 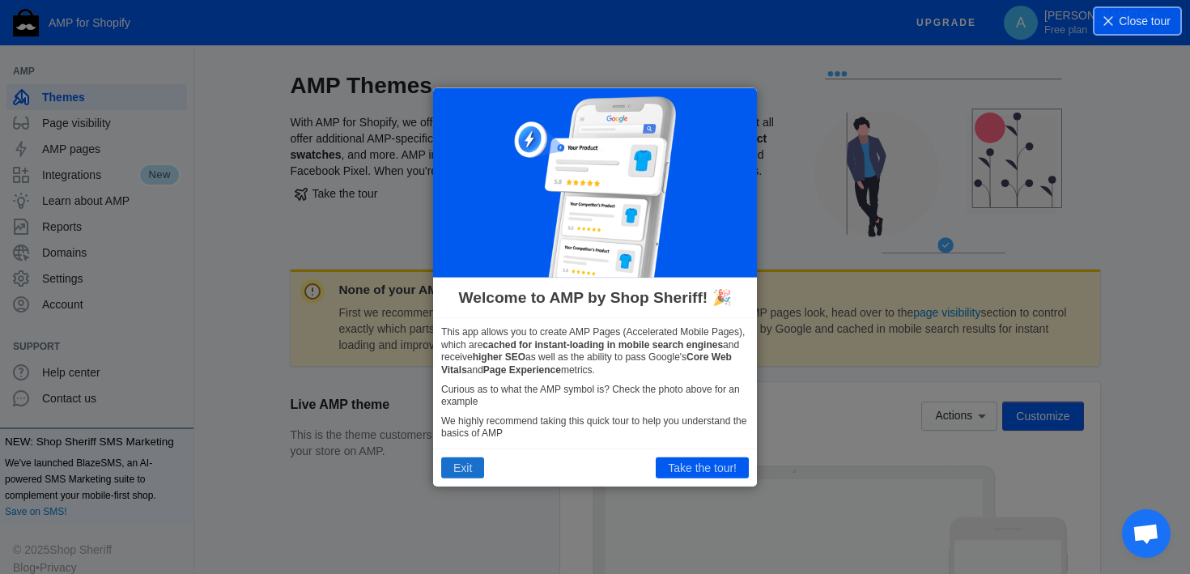 What do you see at coordinates (702, 468) in the screenshot?
I see `button: Take the tour!` at bounding box center [702, 468].